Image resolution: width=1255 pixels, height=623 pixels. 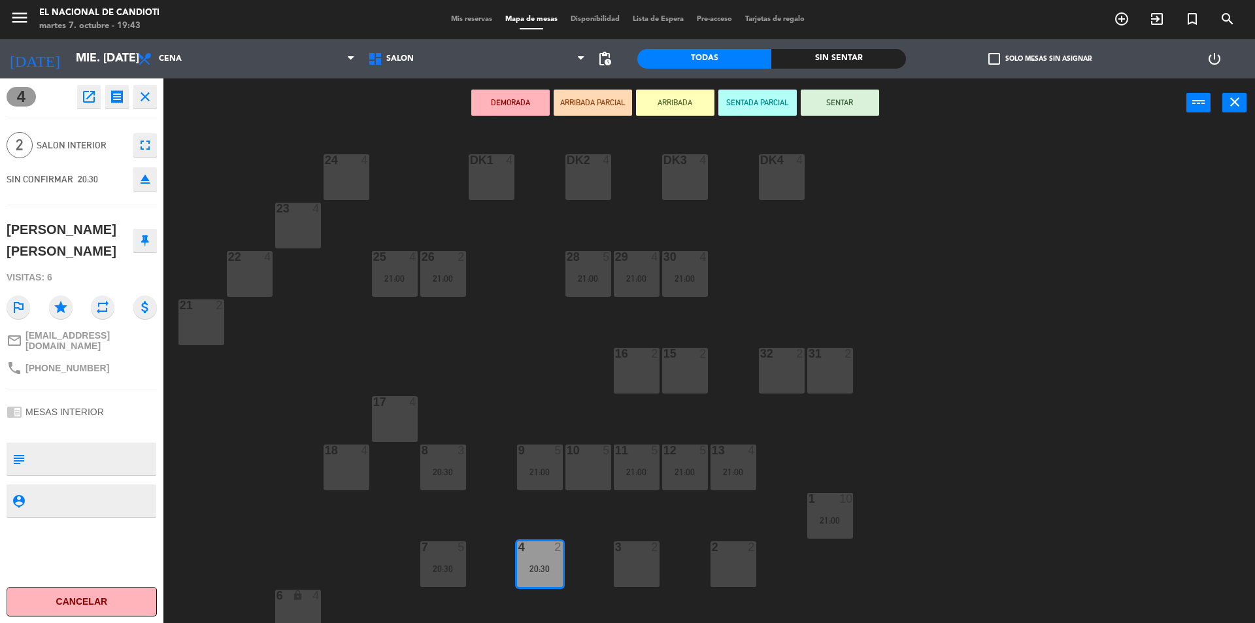 What do you see at coordinates (715, 19) in the screenshot?
I see `span: Pre-acceso` at bounding box center [715, 19].